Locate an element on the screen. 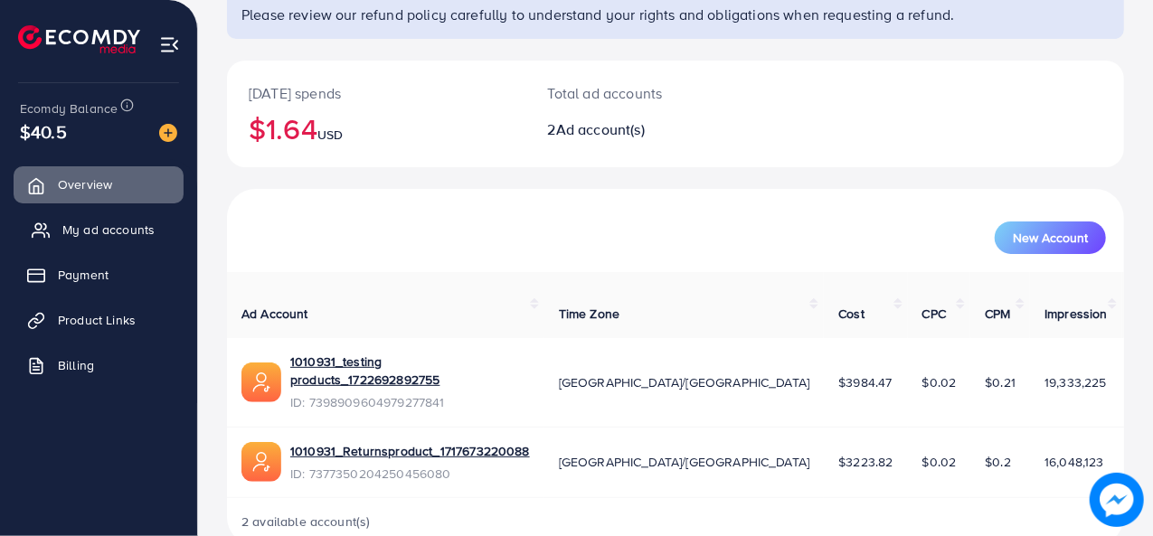 This screenshot has height=536, width=1153. span: 19,333,225 is located at coordinates (1075, 383).